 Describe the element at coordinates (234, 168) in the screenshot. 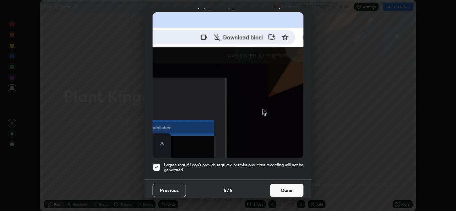

I see `h5: I agree that if I don't provide required permissions, class recording will not be generated` at that location.